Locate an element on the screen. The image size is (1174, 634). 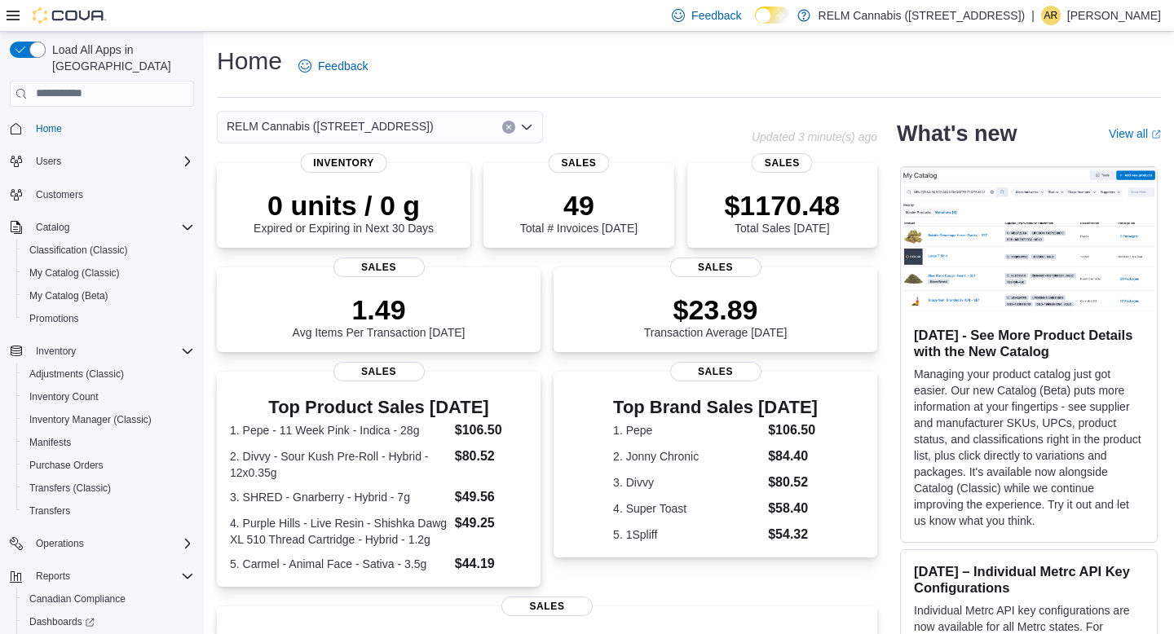
button: Inventory is located at coordinates (55, 351).